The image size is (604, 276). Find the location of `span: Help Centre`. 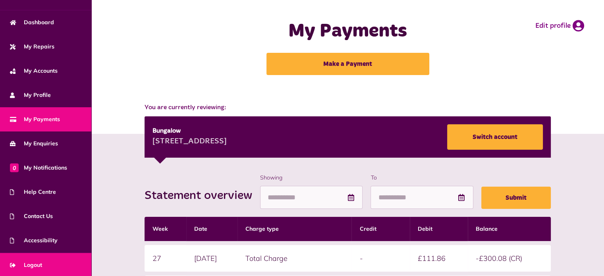

span: Help Centre is located at coordinates (33, 192).